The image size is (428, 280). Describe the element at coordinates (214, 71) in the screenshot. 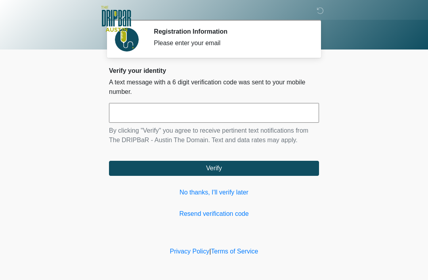

I see `h2: Verify your identity` at that location.